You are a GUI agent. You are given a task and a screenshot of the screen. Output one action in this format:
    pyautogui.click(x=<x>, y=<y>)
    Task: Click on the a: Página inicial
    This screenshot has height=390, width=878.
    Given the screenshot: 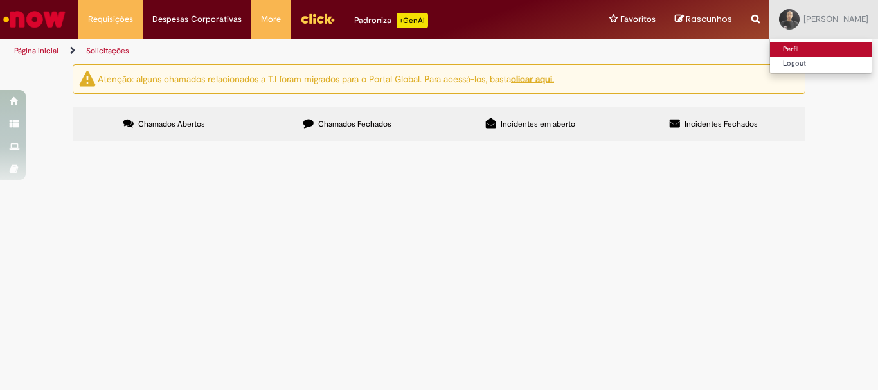 What is the action you would take?
    pyautogui.click(x=36, y=51)
    